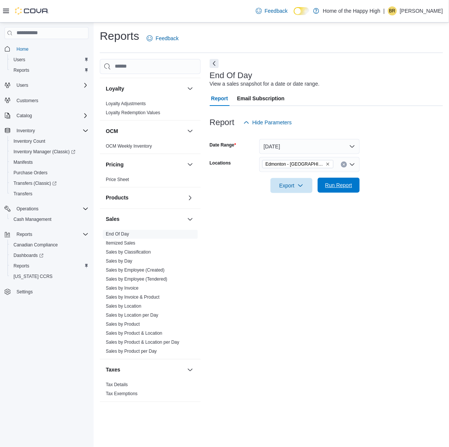  Describe the element at coordinates (272, 122) in the screenshot. I see `span: Hide Parameters` at that location.